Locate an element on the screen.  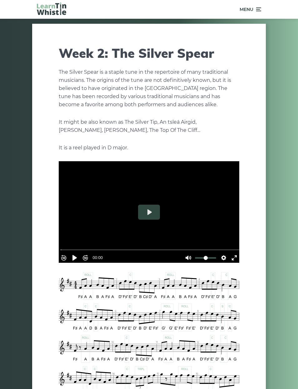
img: LearnTinWhistle.com is located at coordinates (52, 9).